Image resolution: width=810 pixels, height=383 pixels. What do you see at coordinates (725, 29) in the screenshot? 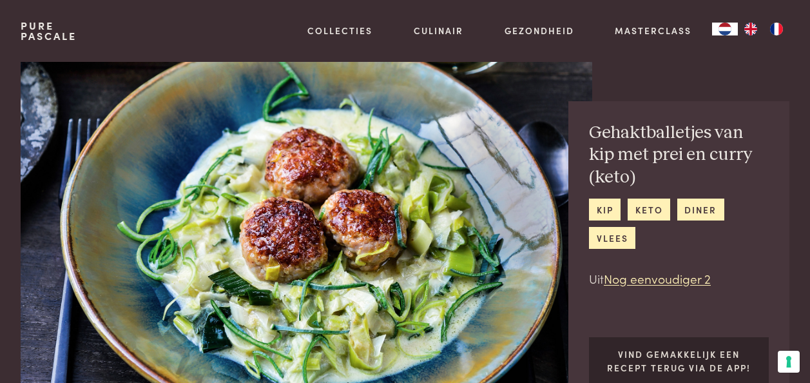
I see `a: NL` at bounding box center [725, 29].